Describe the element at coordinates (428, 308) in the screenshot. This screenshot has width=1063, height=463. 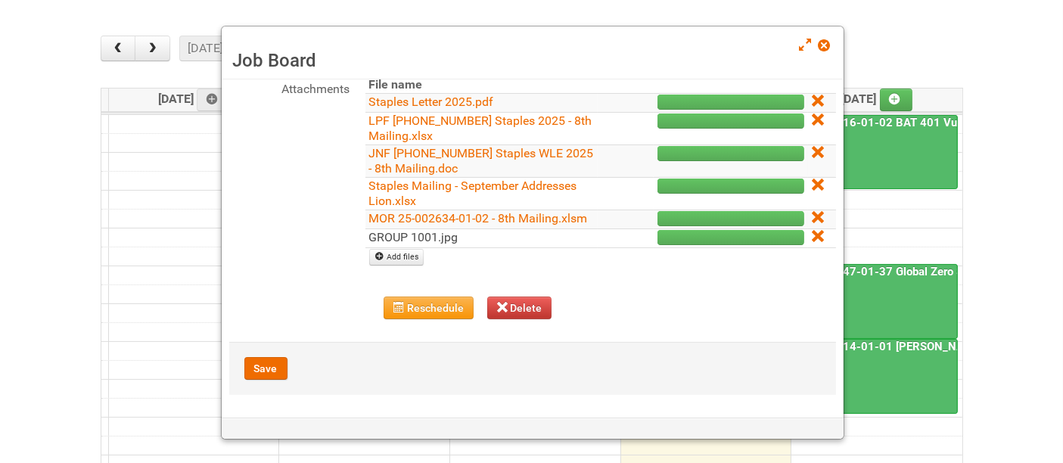
I see `button: Reschedule` at that location.